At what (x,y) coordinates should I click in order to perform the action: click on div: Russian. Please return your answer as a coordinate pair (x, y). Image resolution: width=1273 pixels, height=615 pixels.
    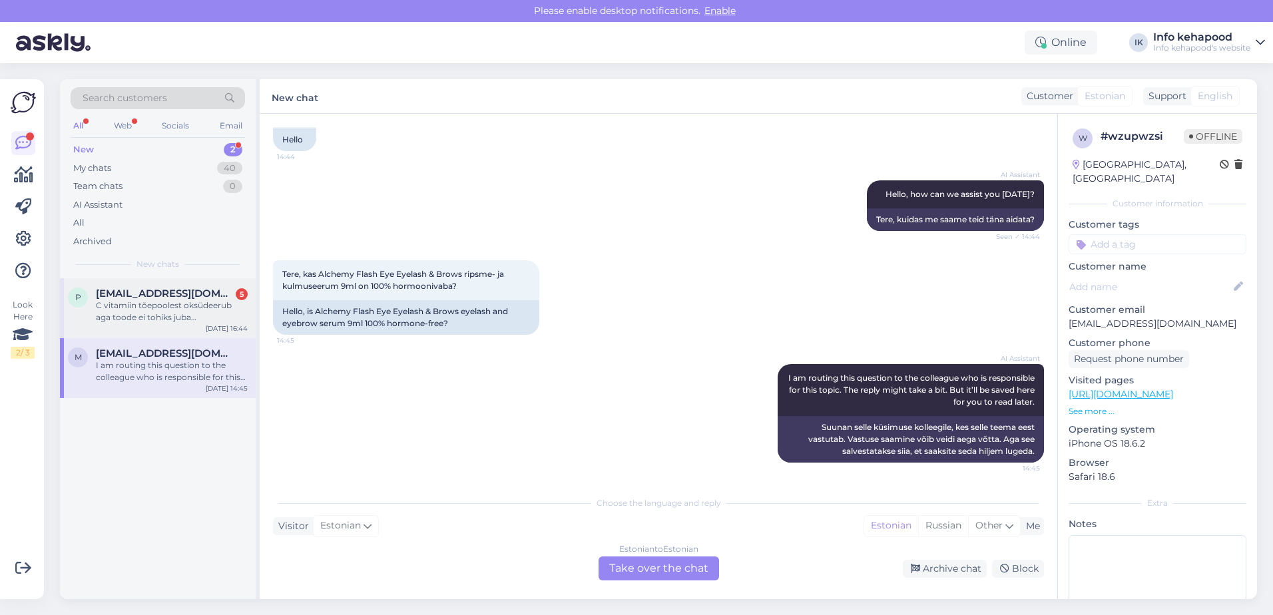
    Looking at the image, I should click on (943, 526).